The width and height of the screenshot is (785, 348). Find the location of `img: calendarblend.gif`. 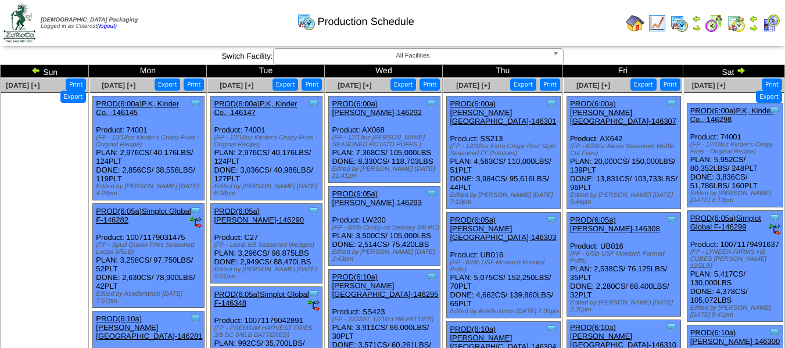

img: calendarblend.gif is located at coordinates (714, 23).